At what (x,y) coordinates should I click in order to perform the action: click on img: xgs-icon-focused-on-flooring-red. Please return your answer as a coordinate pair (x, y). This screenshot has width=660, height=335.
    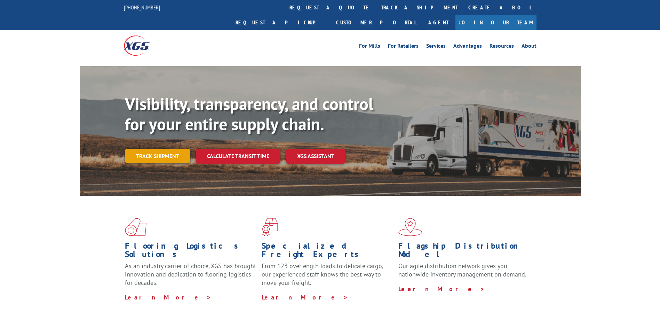
    Looking at the image, I should click on (270, 227).